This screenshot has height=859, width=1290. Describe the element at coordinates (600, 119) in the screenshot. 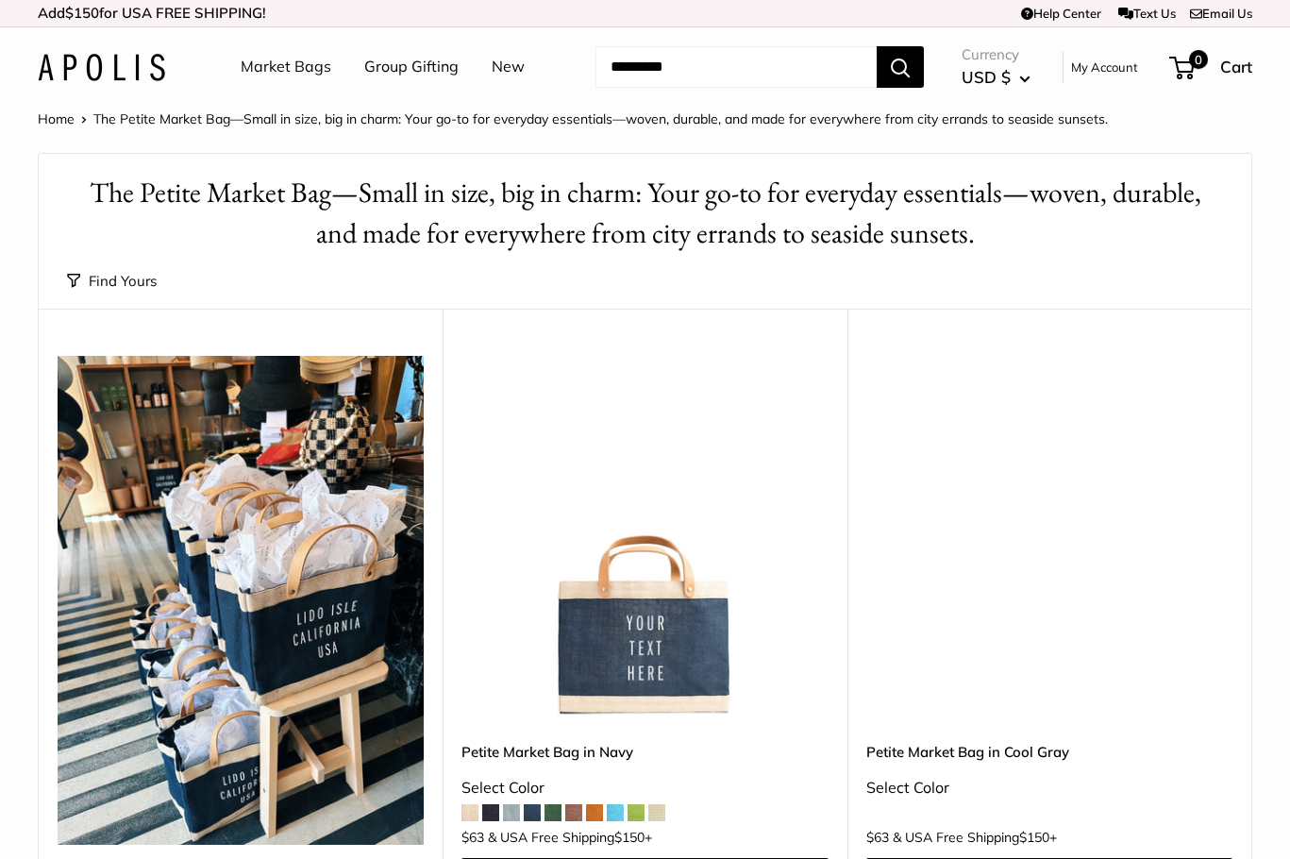

I see `span: The Petite Market Bag—Small in size, big in charm: Your go-to for everyday essentials—woven, dura...` at that location.